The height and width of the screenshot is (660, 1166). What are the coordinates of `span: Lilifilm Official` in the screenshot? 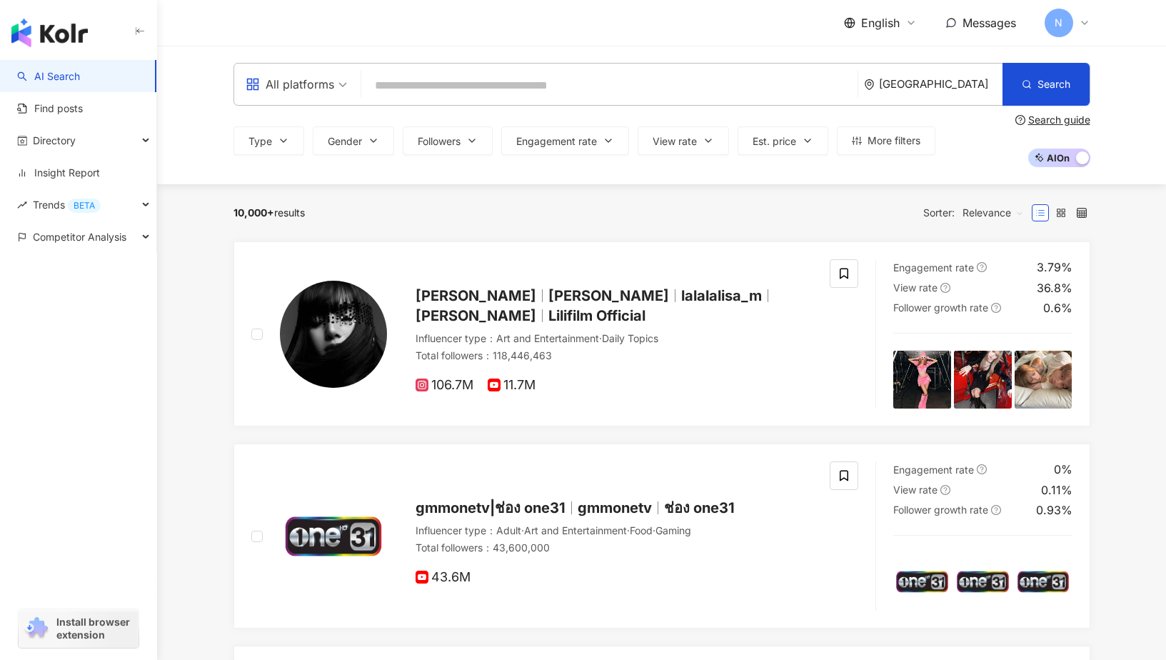 It's located at (597, 316).